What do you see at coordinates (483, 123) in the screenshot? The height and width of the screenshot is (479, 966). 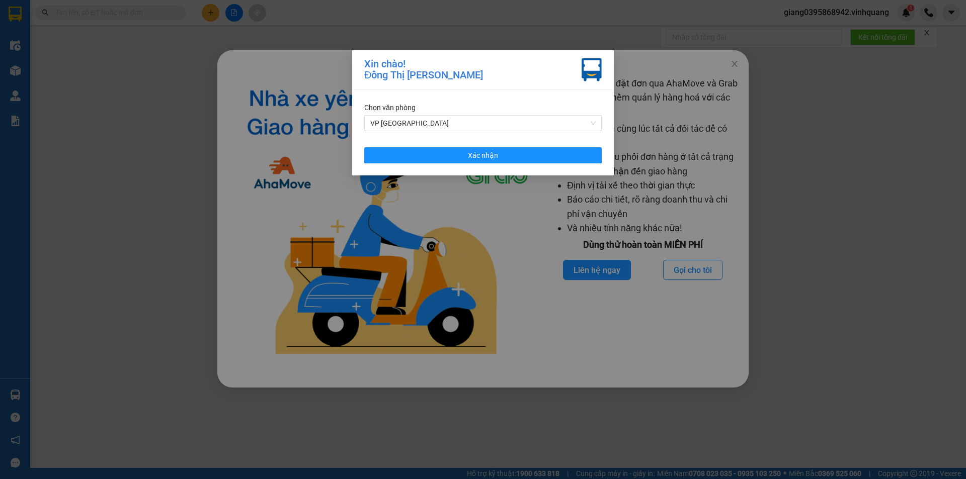 I see `span: VP PHÚ SƠN` at bounding box center [483, 123].